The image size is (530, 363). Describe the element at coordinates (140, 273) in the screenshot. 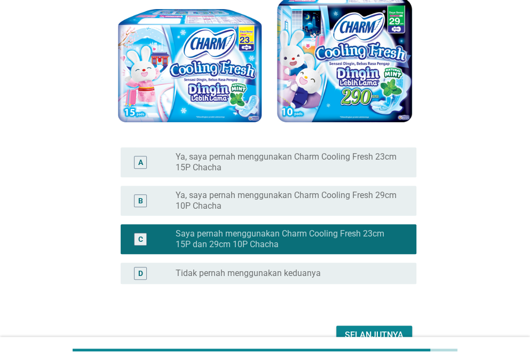

I see `div: D` at that location.